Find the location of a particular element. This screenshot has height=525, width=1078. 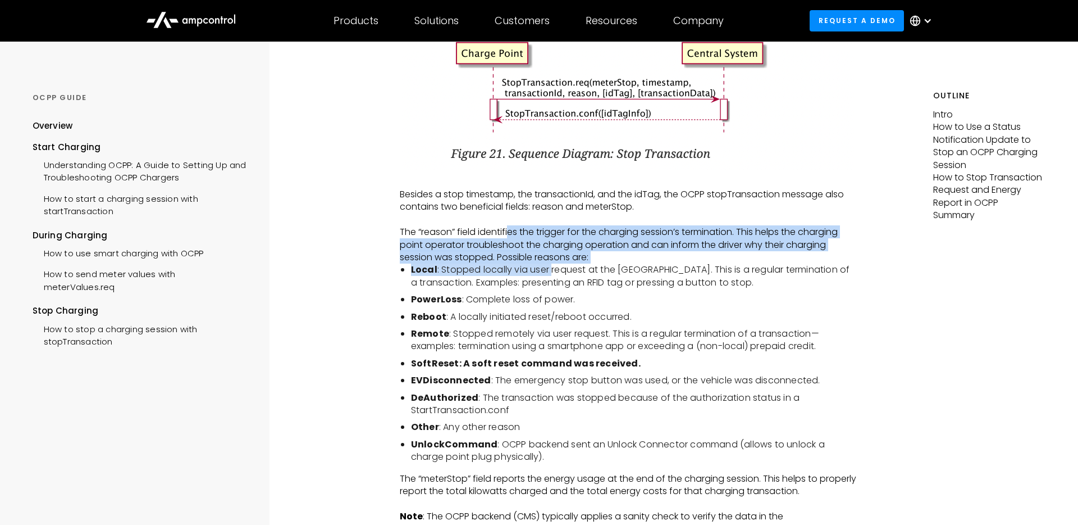

strong: Other is located at coordinates (425, 426).